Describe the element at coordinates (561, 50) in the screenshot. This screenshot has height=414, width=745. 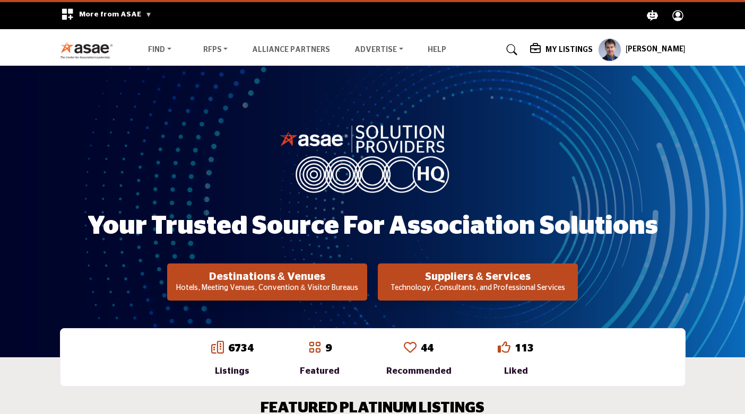
I see `div: My Listings` at that location.